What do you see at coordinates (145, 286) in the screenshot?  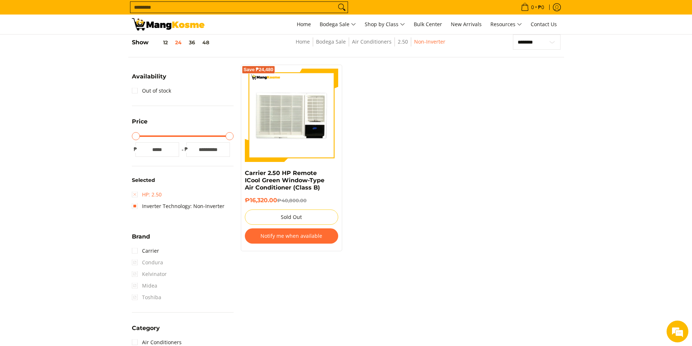 I see `span: Midea` at bounding box center [145, 286].